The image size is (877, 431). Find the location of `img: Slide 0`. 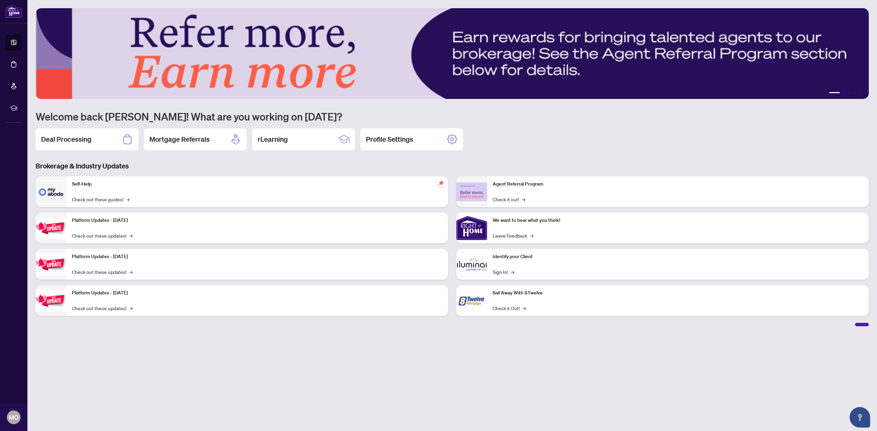

img: Slide 0 is located at coordinates (452, 53).